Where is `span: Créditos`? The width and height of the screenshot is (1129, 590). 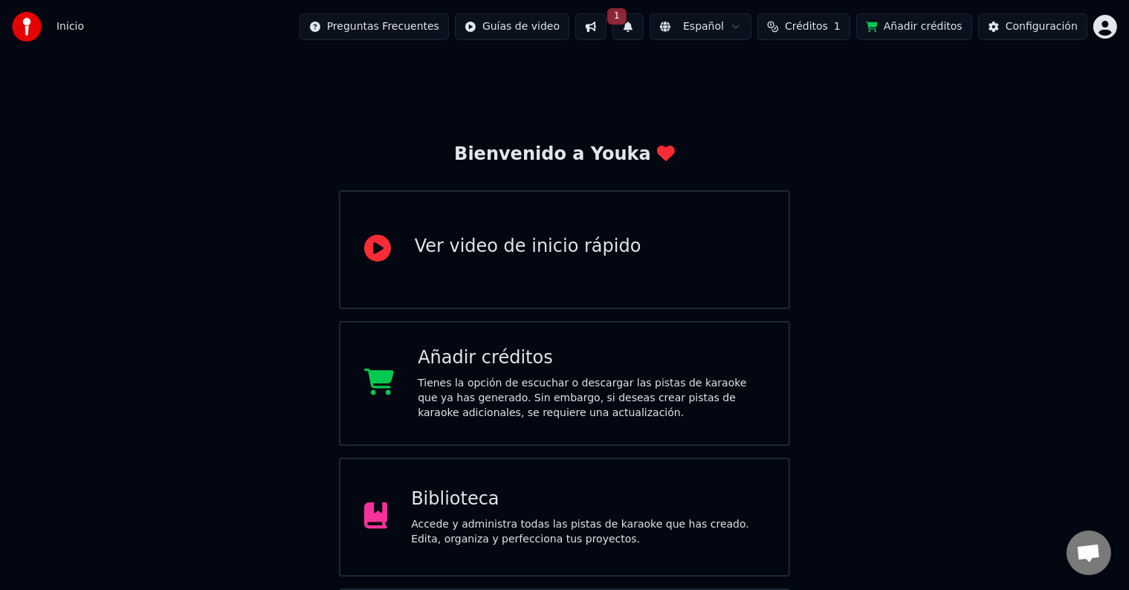
span: Créditos is located at coordinates (806, 27).